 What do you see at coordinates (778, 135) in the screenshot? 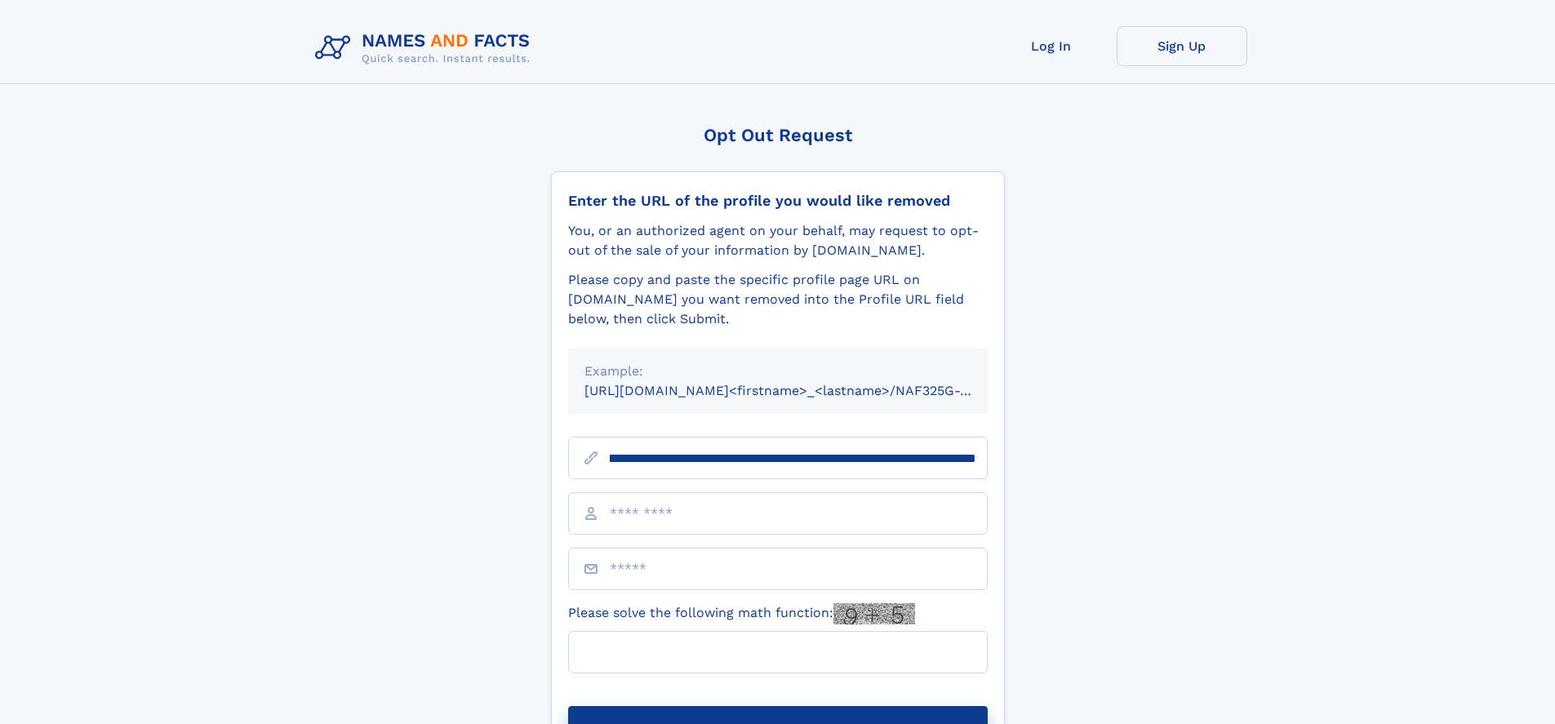
I see `div: Opt Out Request` at bounding box center [778, 135].